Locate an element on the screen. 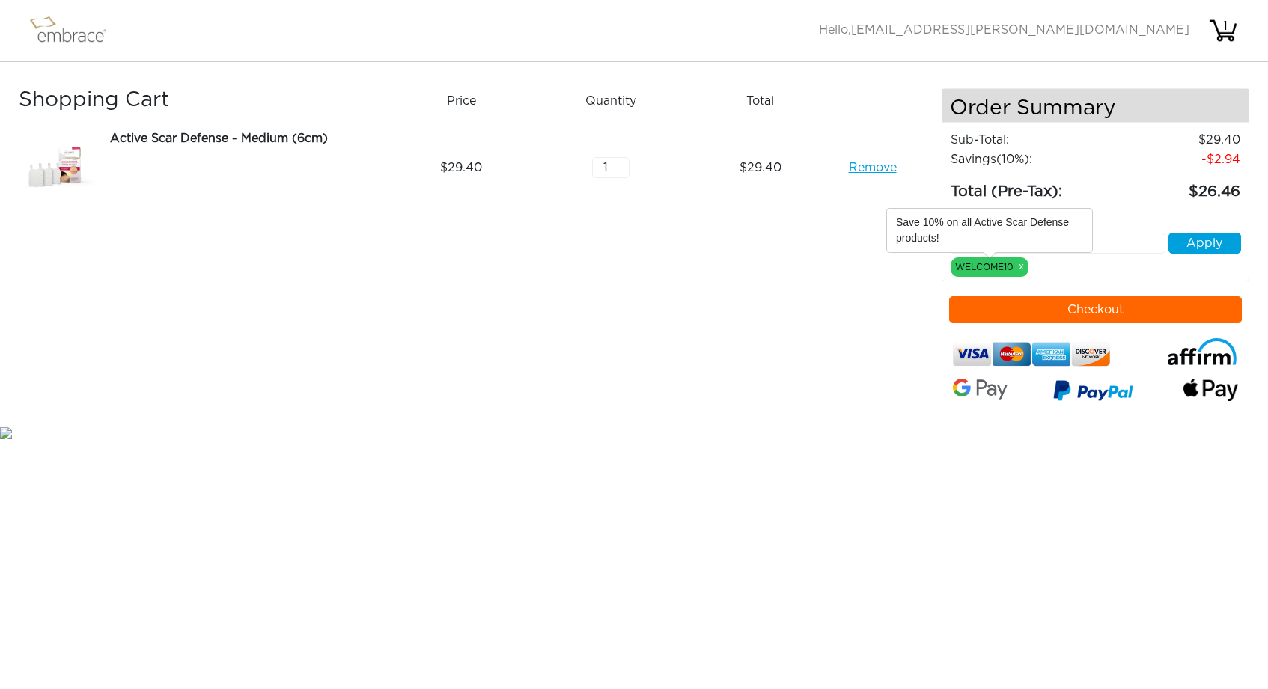 This screenshot has height=689, width=1268. span: Quantity is located at coordinates (611, 101).